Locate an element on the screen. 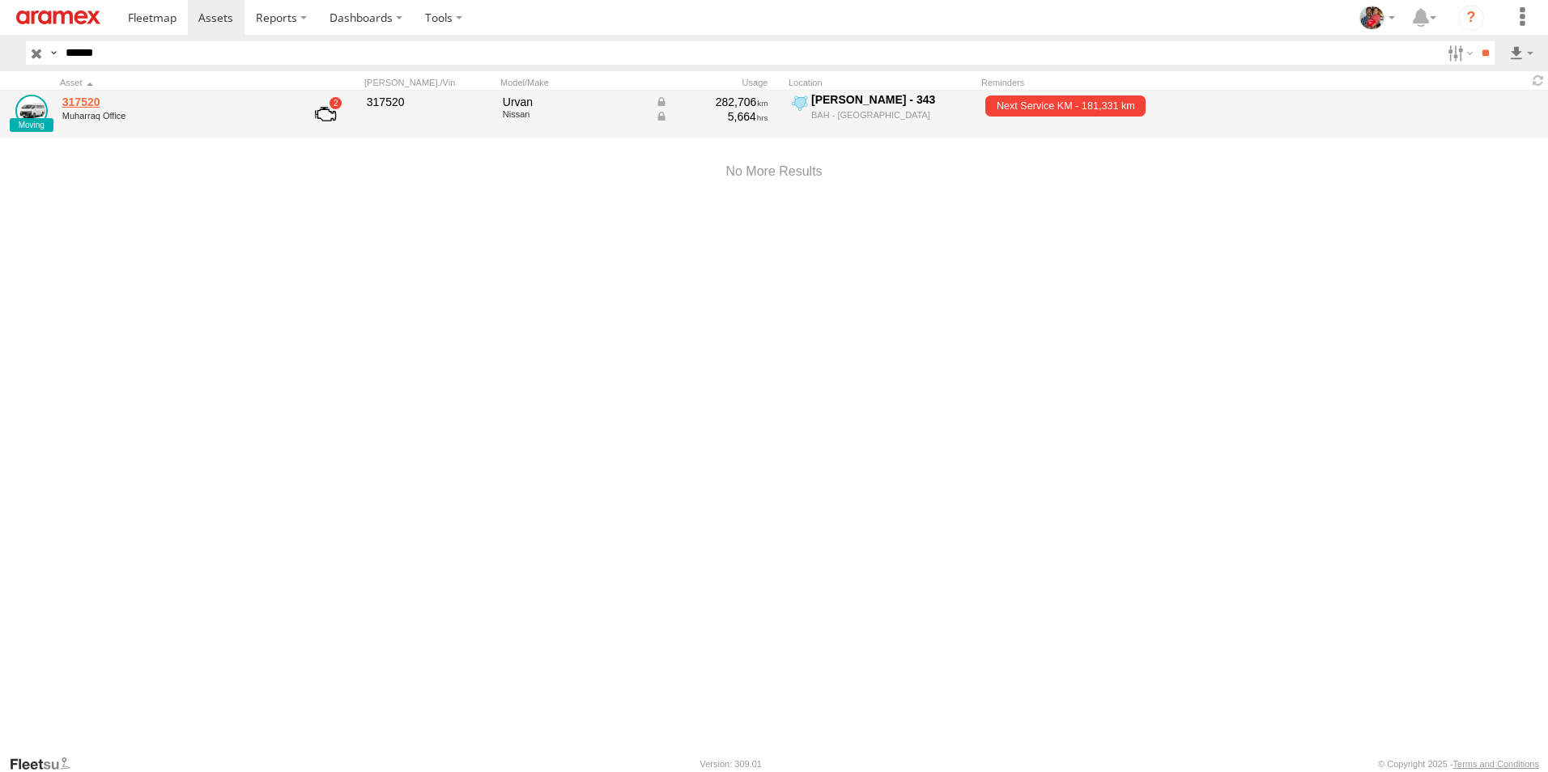 This screenshot has width=1548, height=772. a: 317520 is located at coordinates (173, 102).